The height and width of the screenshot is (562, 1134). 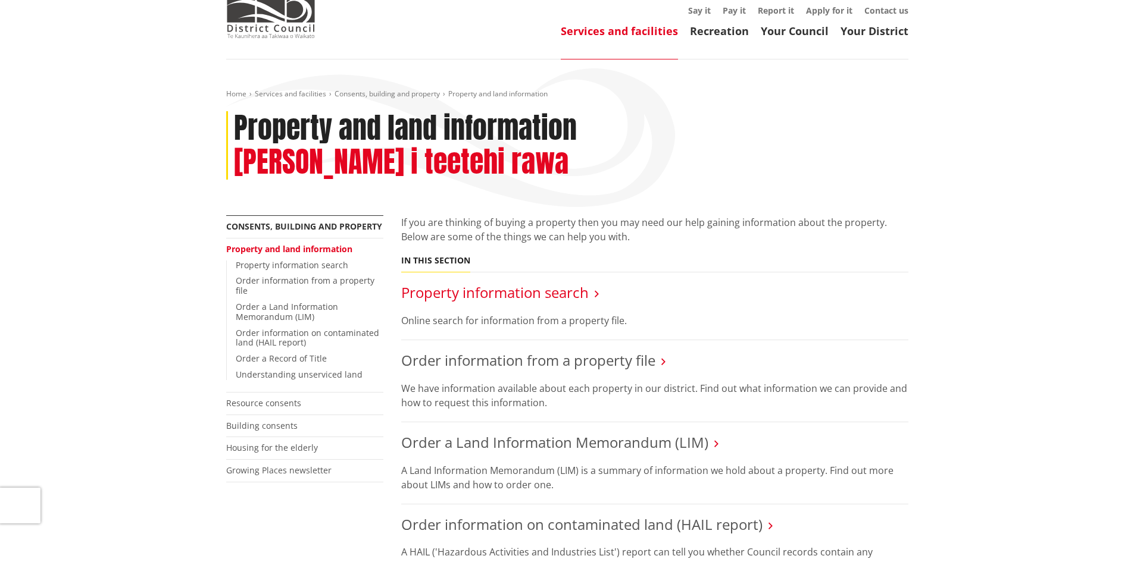 I want to click on p: A Land Information Memorandum (LIM) is a summary of information we hold about a property. Find ou..., so click(x=655, y=478).